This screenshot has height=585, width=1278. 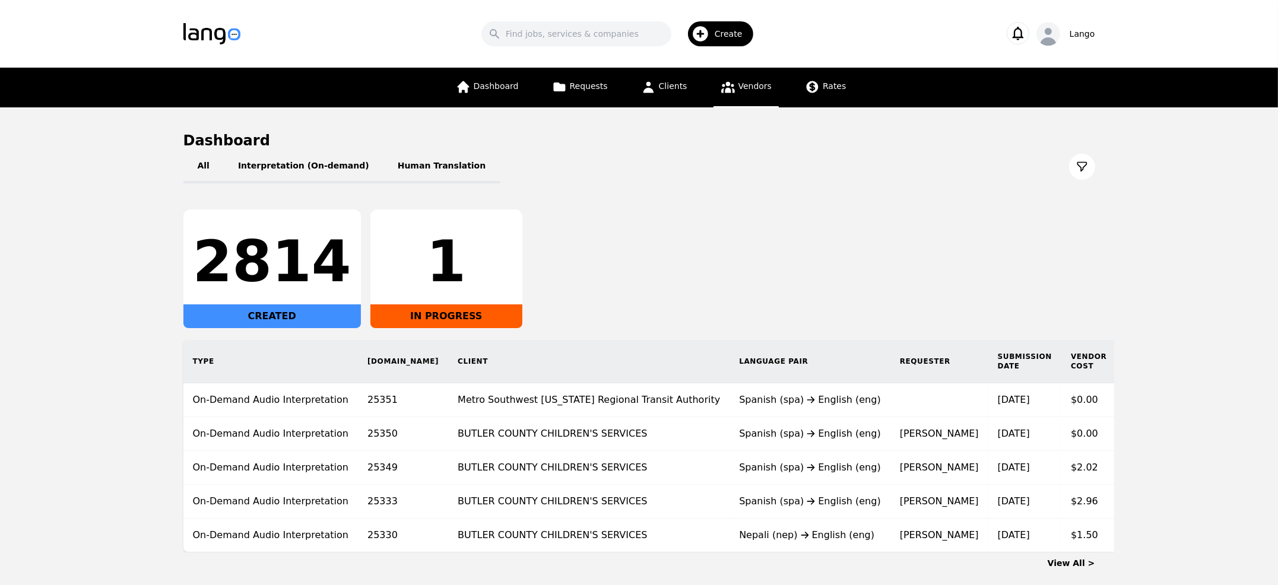 I want to click on td: 25330, so click(x=403, y=535).